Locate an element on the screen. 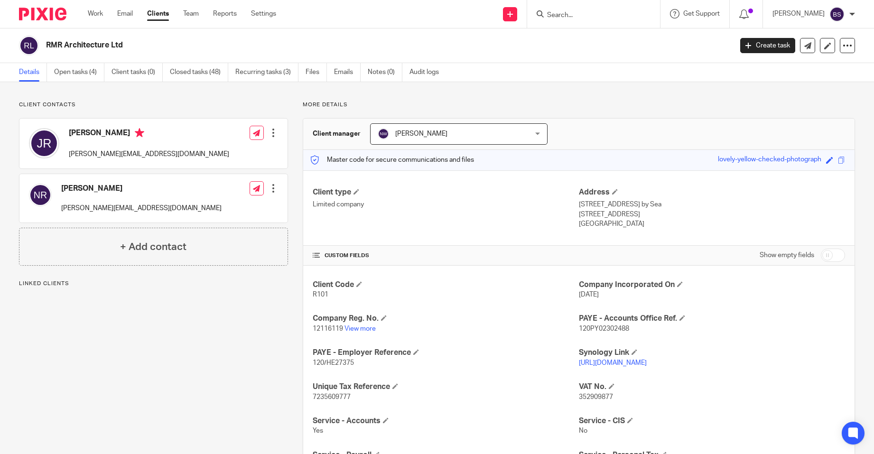 The height and width of the screenshot is (454, 874). a: Files is located at coordinates (316, 72).